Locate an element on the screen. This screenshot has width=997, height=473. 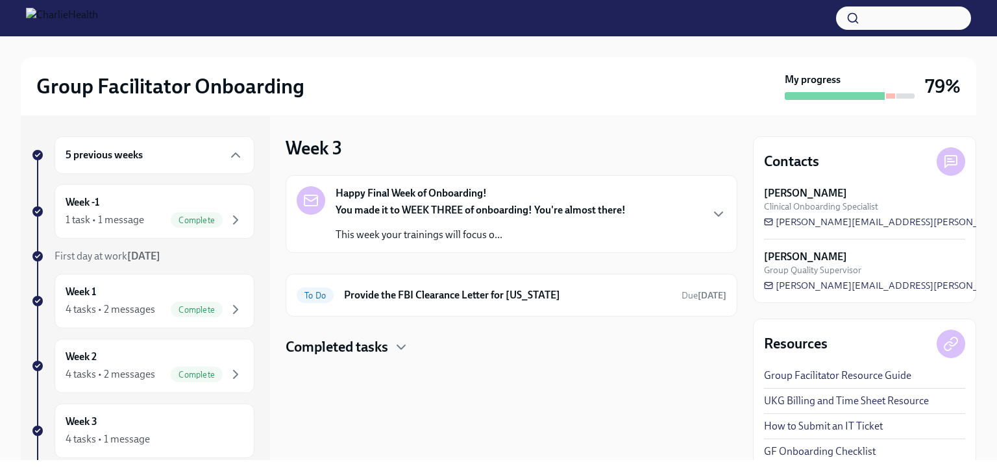
h4: Contacts is located at coordinates (791, 162).